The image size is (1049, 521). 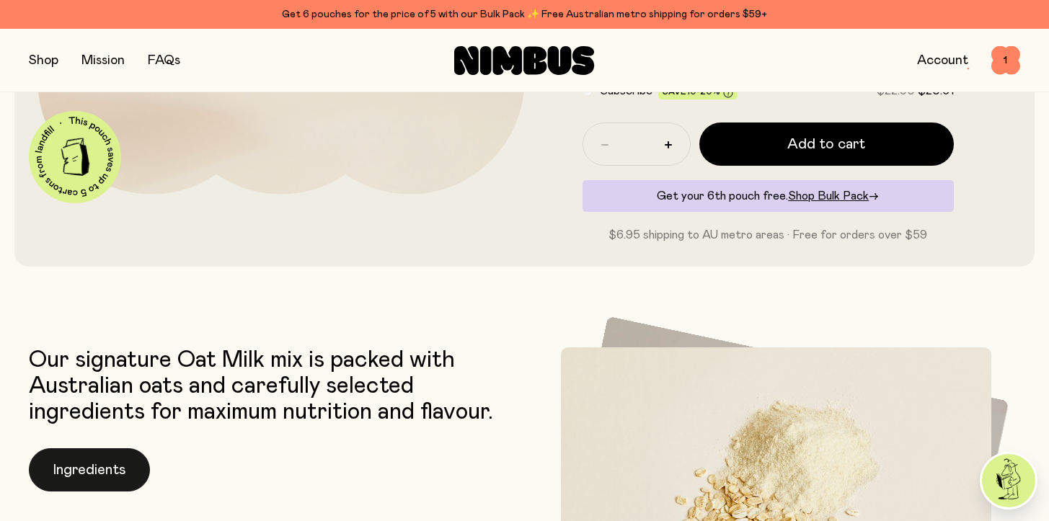 What do you see at coordinates (1009, 481) in the screenshot?
I see `img: agent` at bounding box center [1009, 481].